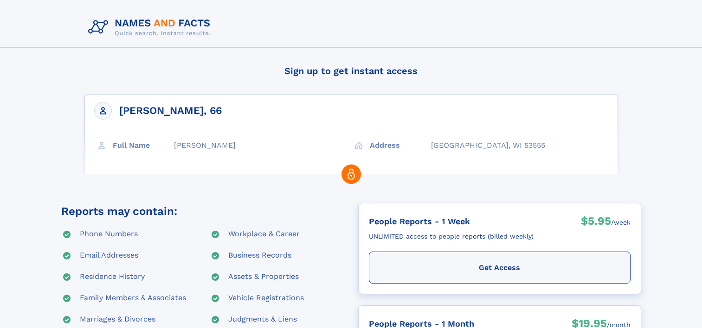 Image resolution: width=702 pixels, height=328 pixels. What do you see at coordinates (266, 299) in the screenshot?
I see `div: Vehicle Registrations` at bounding box center [266, 299].